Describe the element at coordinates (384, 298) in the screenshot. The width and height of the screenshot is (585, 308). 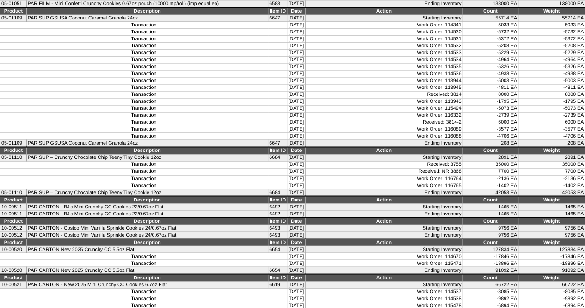
I see `td: Work Order: 114538` at that location.